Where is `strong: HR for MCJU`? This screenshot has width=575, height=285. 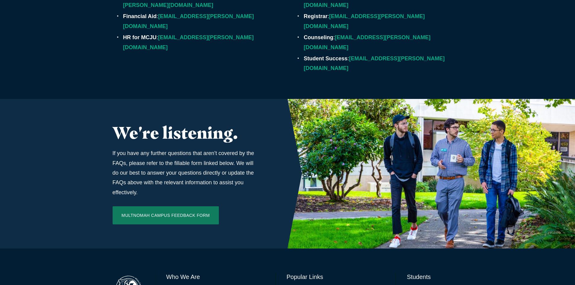 strong: HR for MCJU is located at coordinates (140, 37).